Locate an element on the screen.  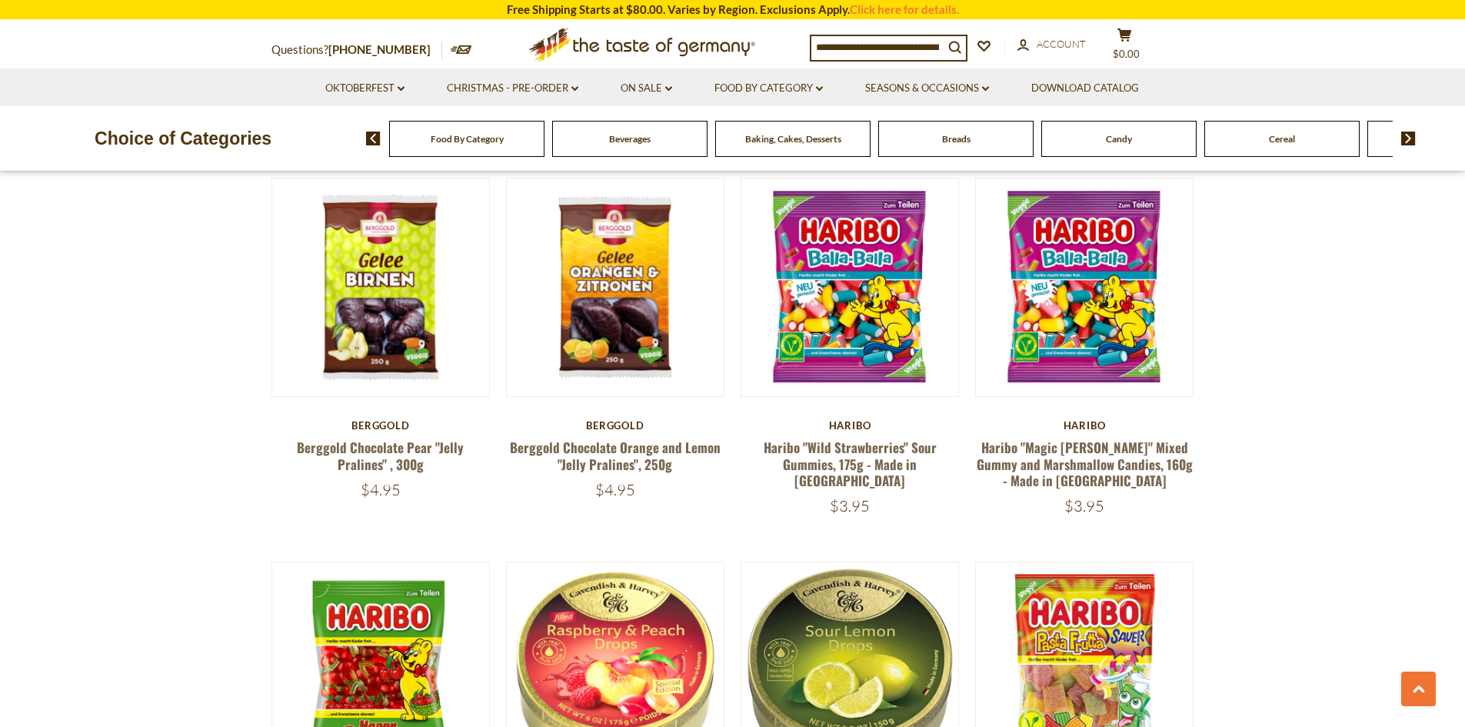
span: Food By Category is located at coordinates (467, 138).